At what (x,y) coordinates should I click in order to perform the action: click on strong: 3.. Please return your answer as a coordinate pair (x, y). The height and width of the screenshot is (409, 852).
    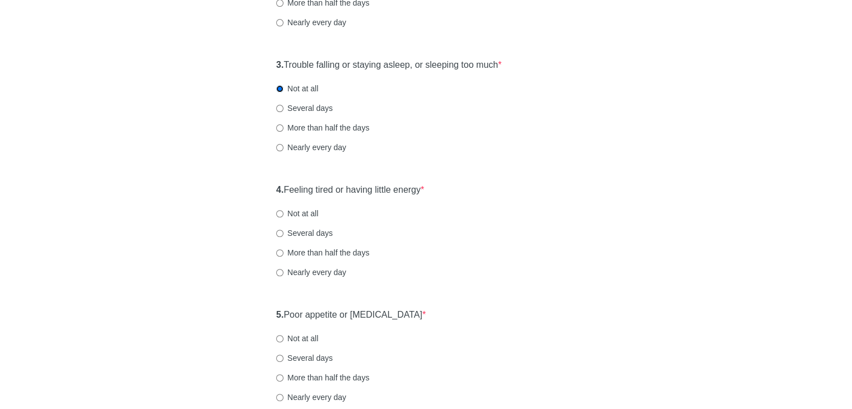
    Looking at the image, I should click on (280, 64).